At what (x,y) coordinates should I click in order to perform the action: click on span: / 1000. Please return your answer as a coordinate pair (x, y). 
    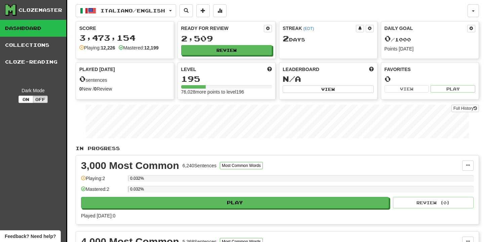
    Looking at the image, I should click on (398, 39).